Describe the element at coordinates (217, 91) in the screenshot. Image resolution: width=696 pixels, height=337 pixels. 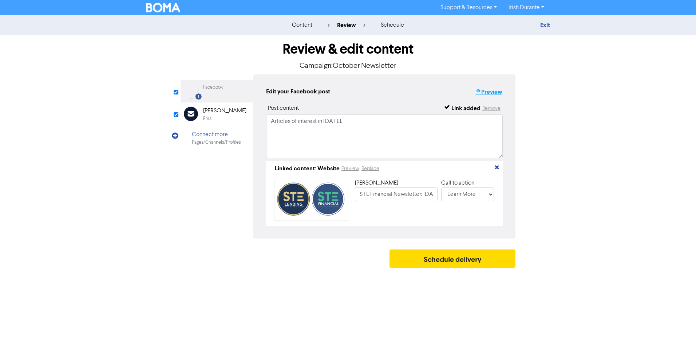
I see `div: Facebook Facebook` at that location.